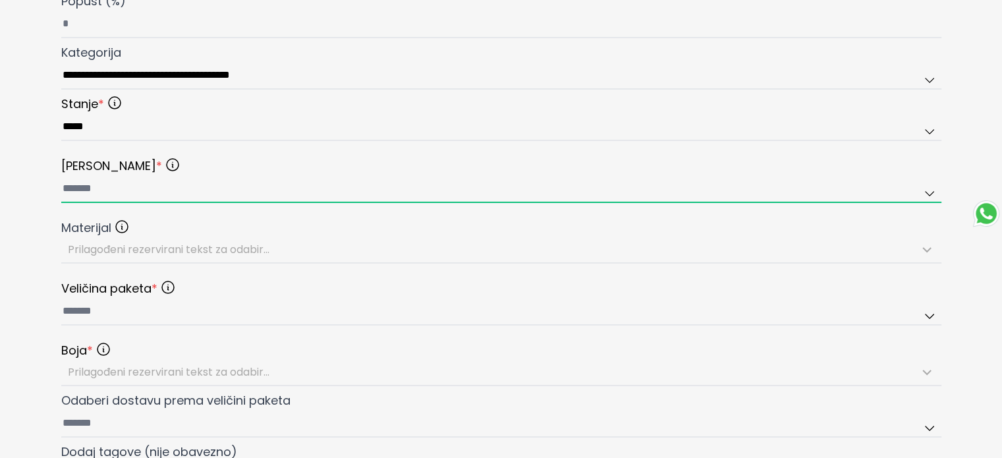  I want to click on span: Odaberi dostavu prema veličini paketa, so click(176, 400).